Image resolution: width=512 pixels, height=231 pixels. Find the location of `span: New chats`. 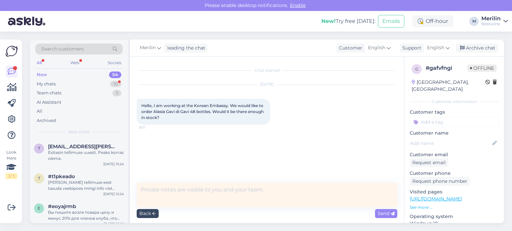

span: New chats is located at coordinates (79, 132).